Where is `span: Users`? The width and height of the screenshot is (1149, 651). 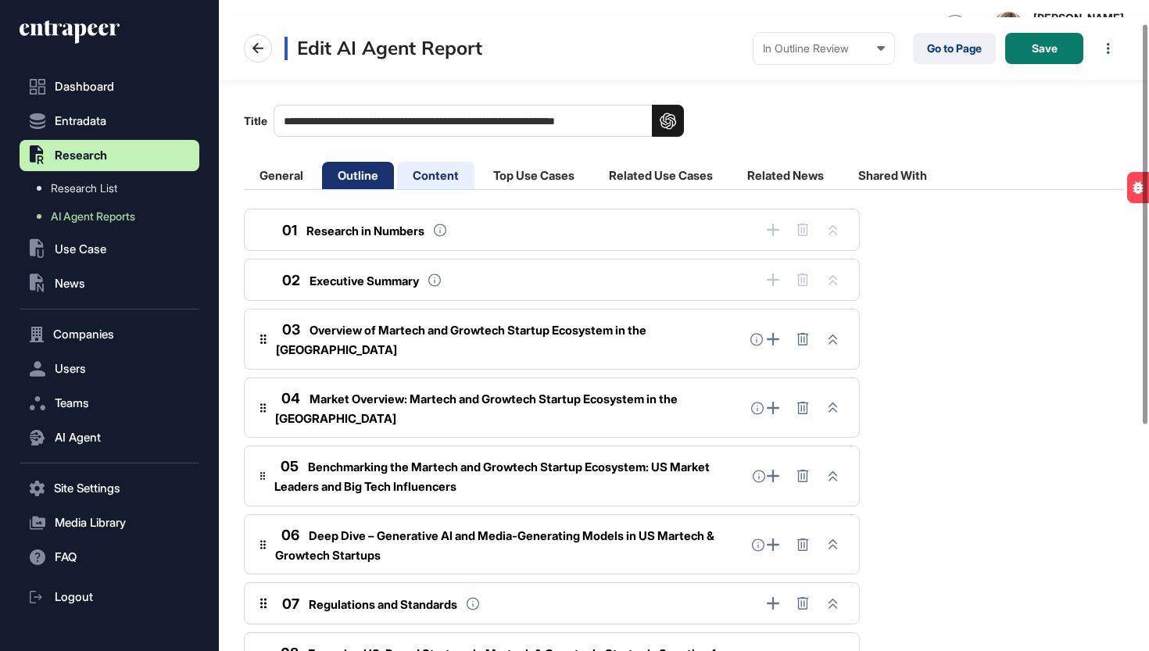
span: Users is located at coordinates (70, 369).